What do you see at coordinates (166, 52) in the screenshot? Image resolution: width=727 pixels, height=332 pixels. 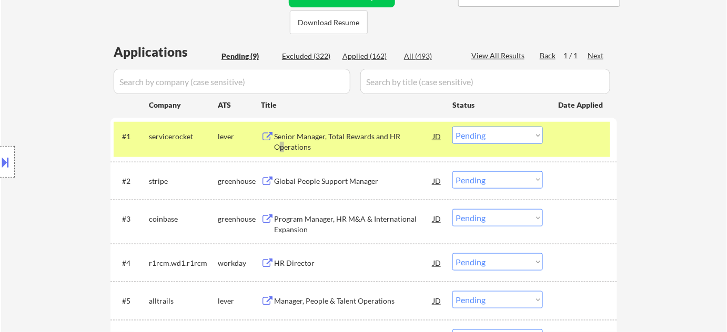 I see `div: Applications` at bounding box center [166, 52].